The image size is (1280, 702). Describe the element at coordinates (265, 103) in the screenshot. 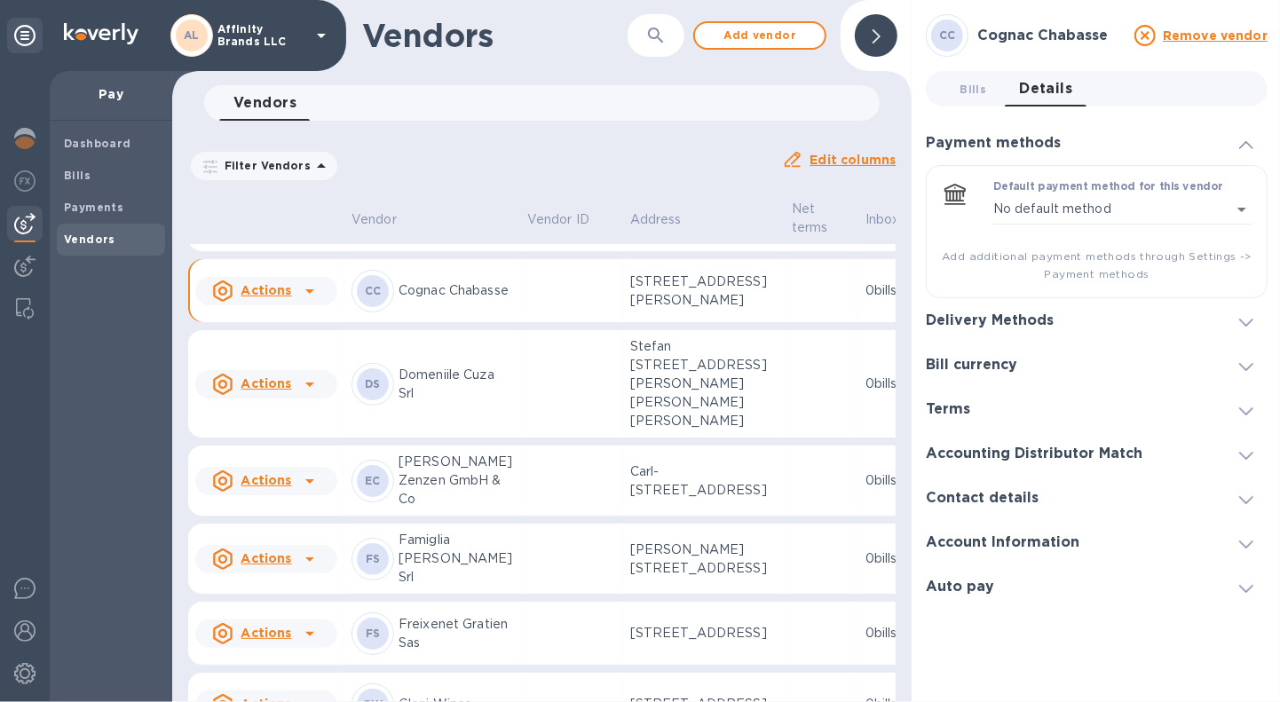

I see `span: Vendors` at that location.